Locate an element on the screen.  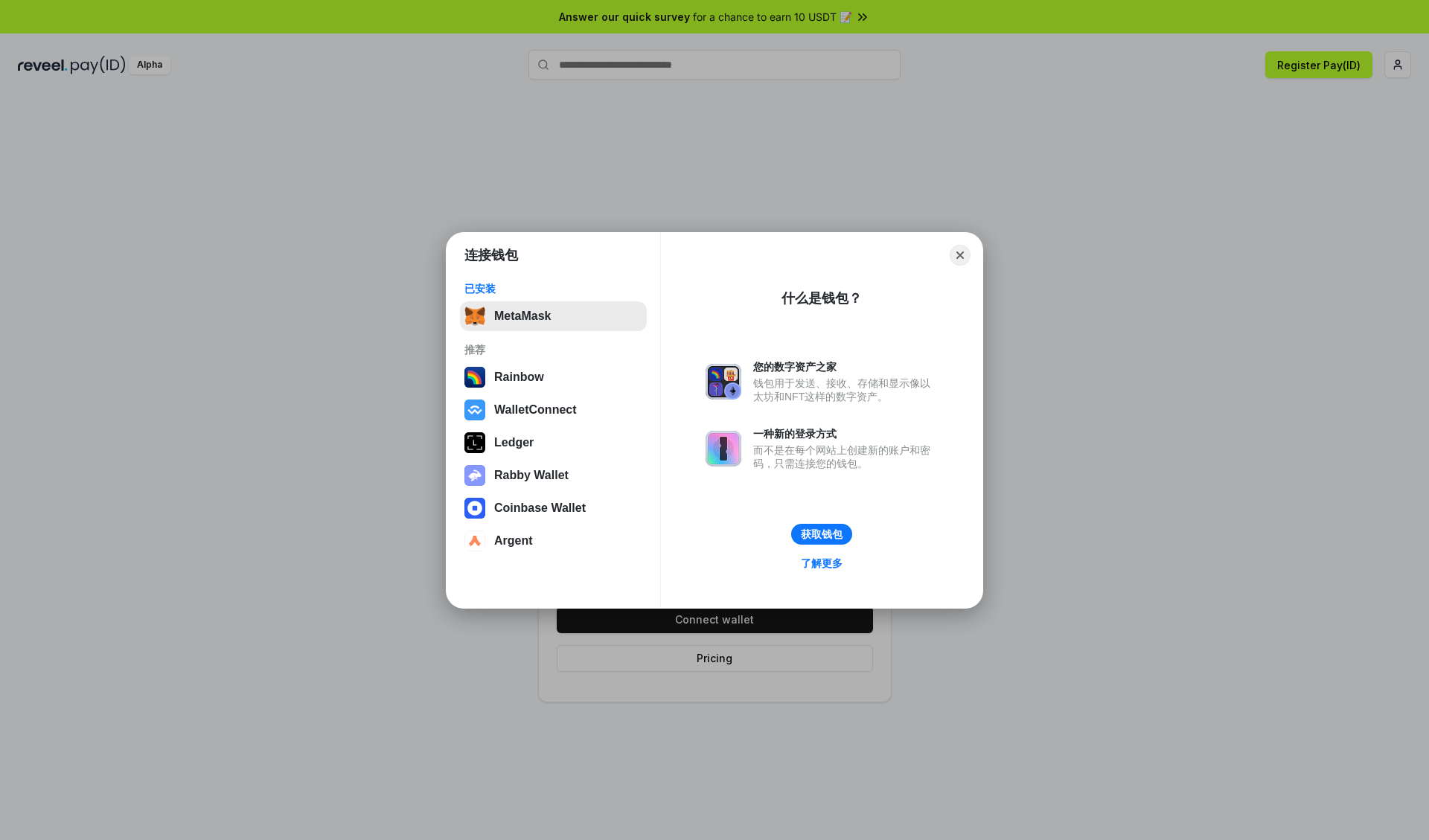
div: Argent is located at coordinates (513, 541).